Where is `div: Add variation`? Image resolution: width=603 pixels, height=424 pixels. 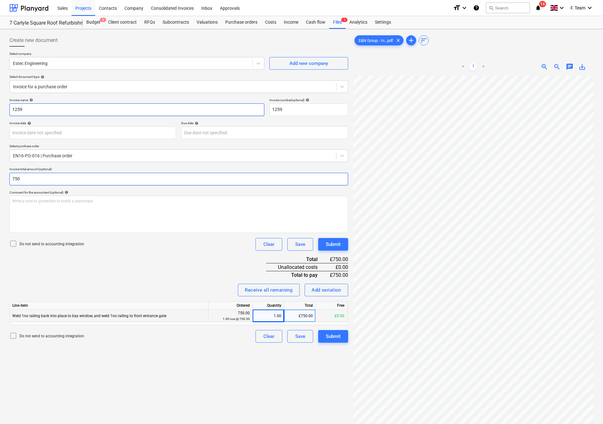 div: Add variation is located at coordinates (327, 290).